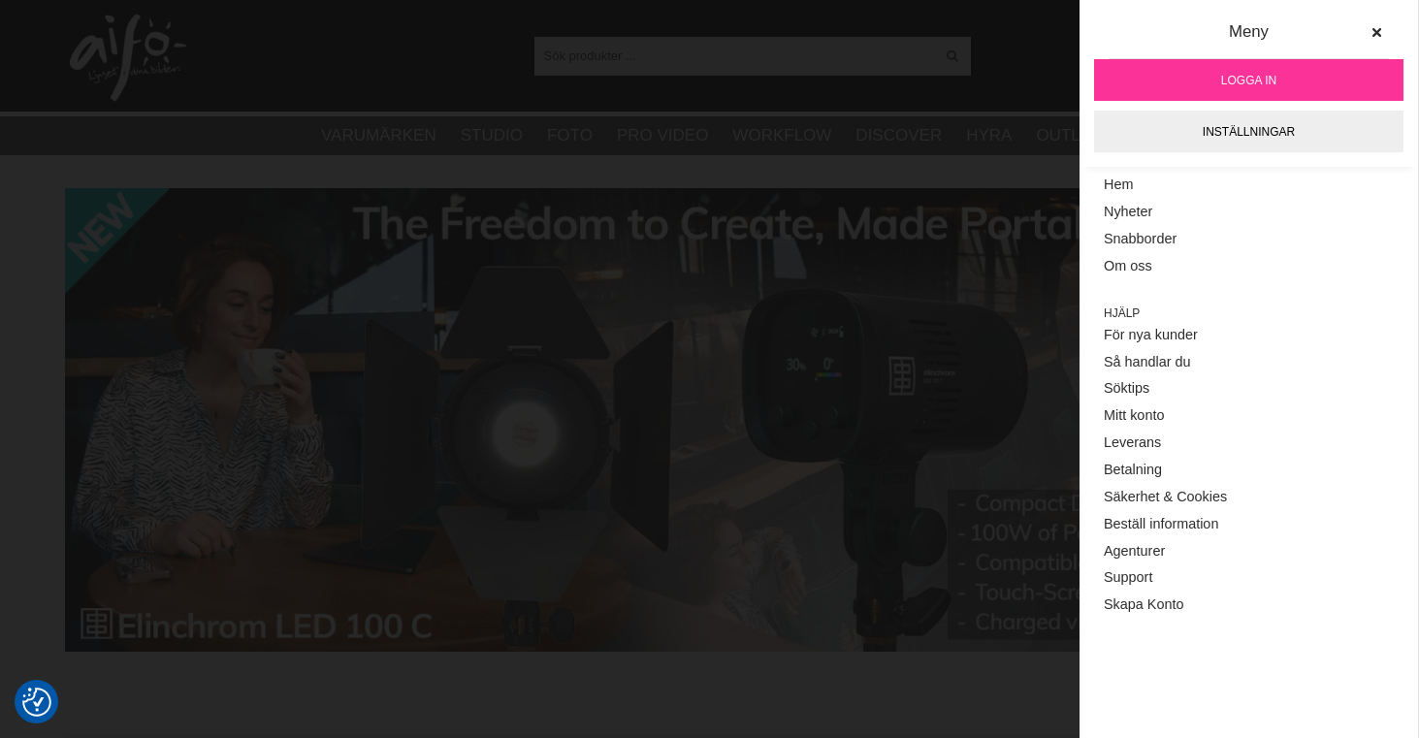  What do you see at coordinates (1249, 552) in the screenshot?
I see `a: Agenturer` at bounding box center [1249, 552].